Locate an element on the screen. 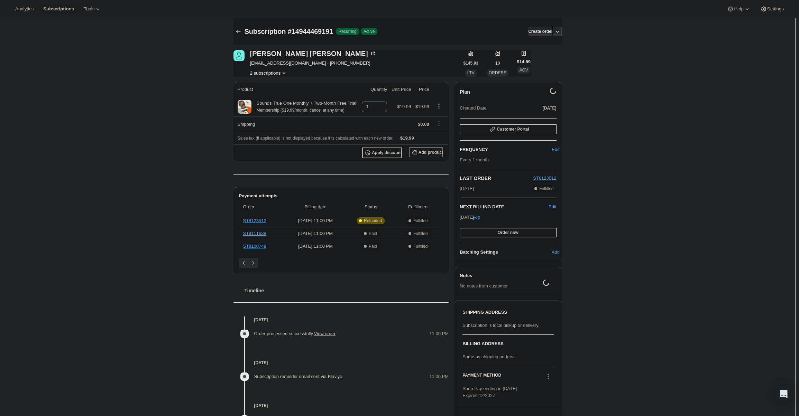 This screenshot has height=416, width=799. span: Add is located at coordinates (556, 253).